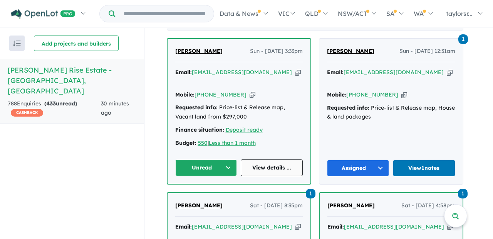  What do you see at coordinates (460, 13) in the screenshot?
I see `span: taylorsr...` at bounding box center [460, 13].